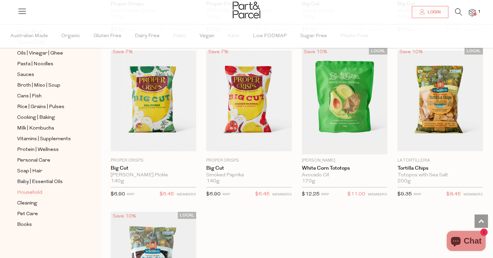 This screenshot has height=258, width=493. Describe the element at coordinates (48, 64) in the screenshot. I see `a: Pasta | Noodles` at that location.